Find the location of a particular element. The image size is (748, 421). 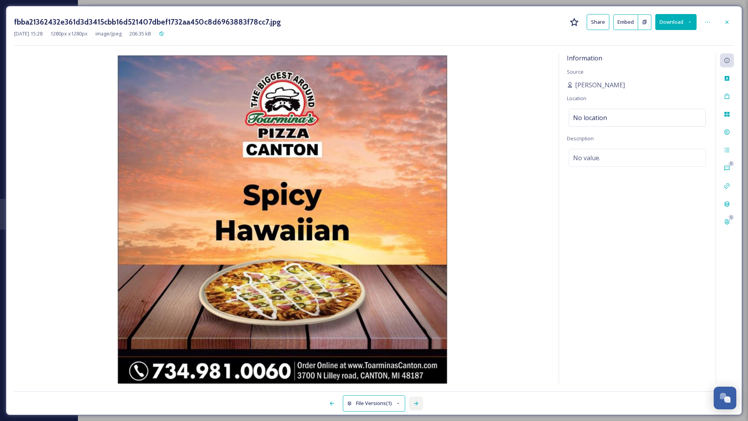

span: Information is located at coordinates (585, 58).